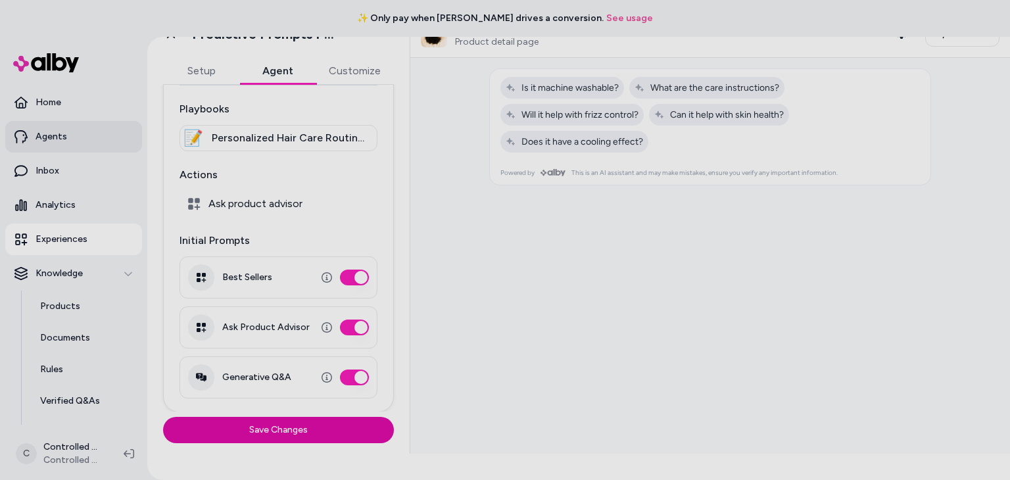  I want to click on p: Experiences, so click(61, 239).